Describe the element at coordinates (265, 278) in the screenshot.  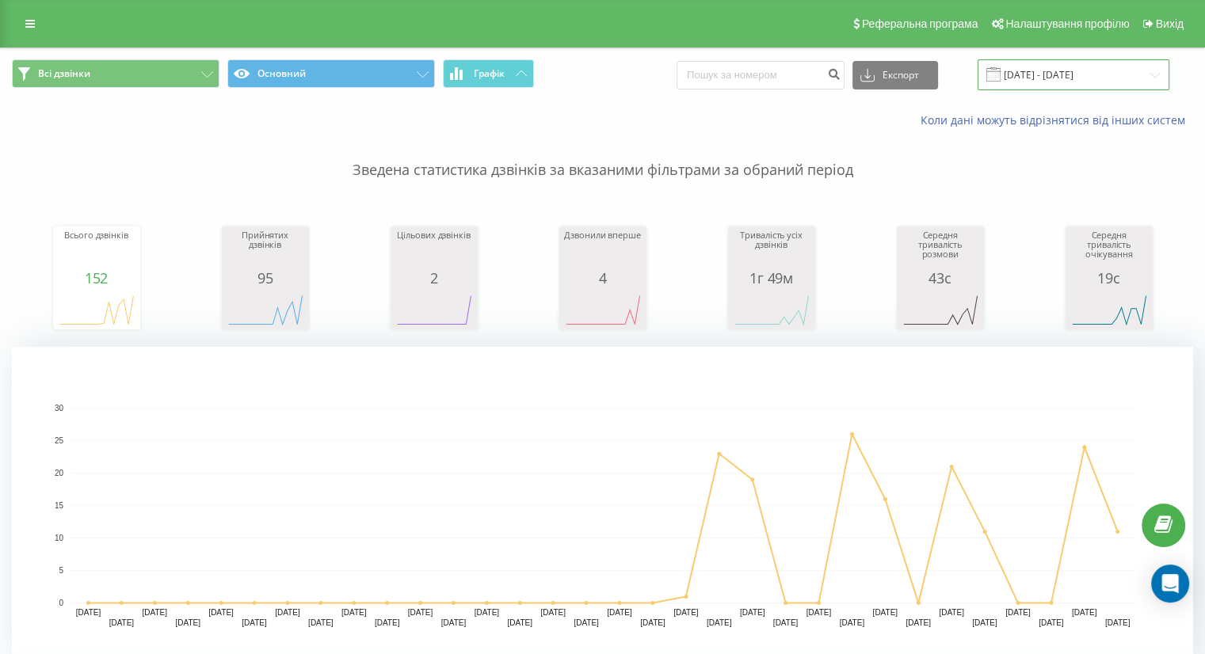
I see `div: 95` at that location.